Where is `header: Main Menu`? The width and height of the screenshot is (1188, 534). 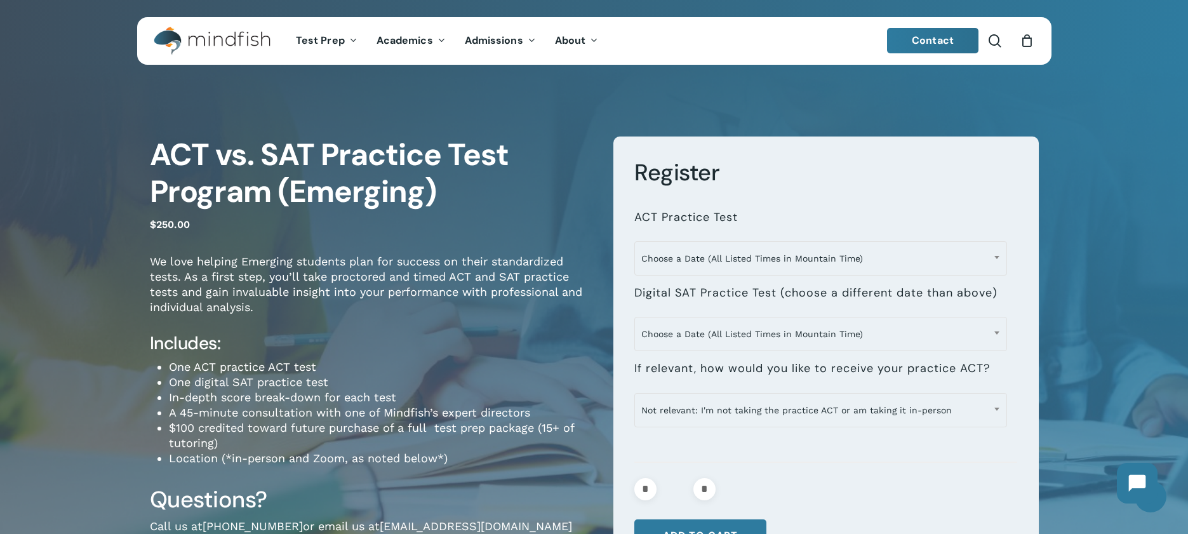
header: Main Menu is located at coordinates (594, 41).